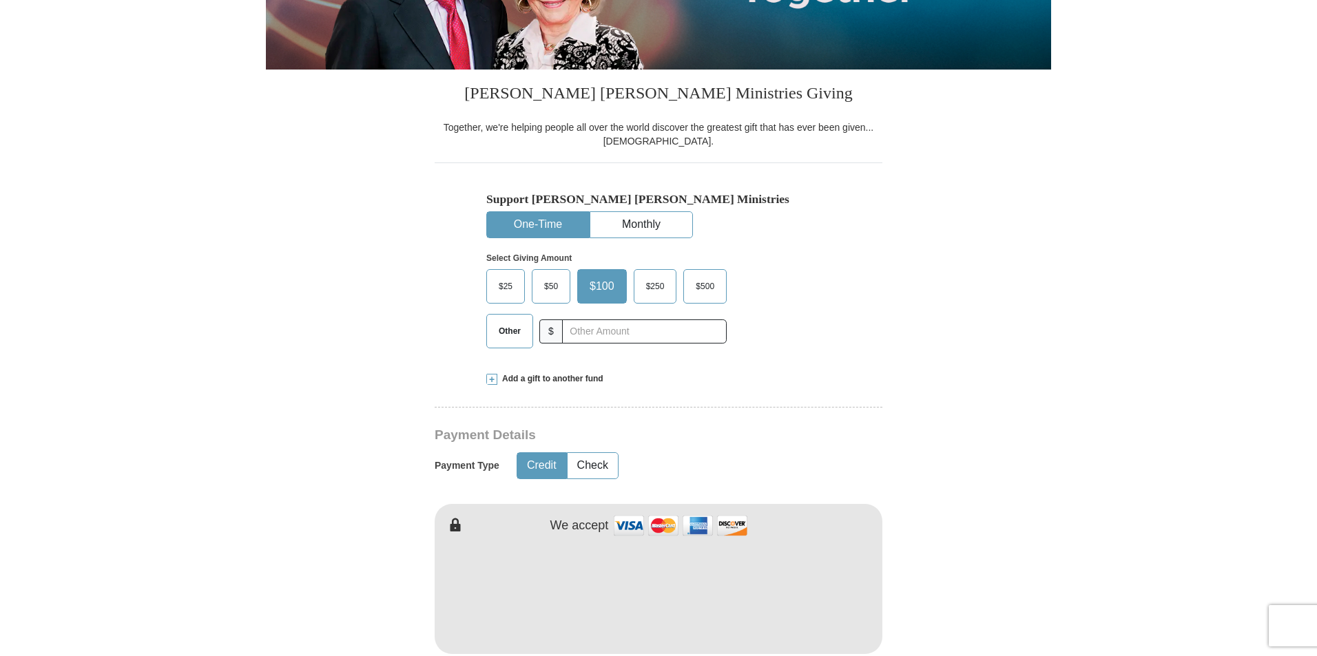 Image resolution: width=1317 pixels, height=656 pixels. What do you see at coordinates (467, 466) in the screenshot?
I see `h5: Payment Type` at bounding box center [467, 466].